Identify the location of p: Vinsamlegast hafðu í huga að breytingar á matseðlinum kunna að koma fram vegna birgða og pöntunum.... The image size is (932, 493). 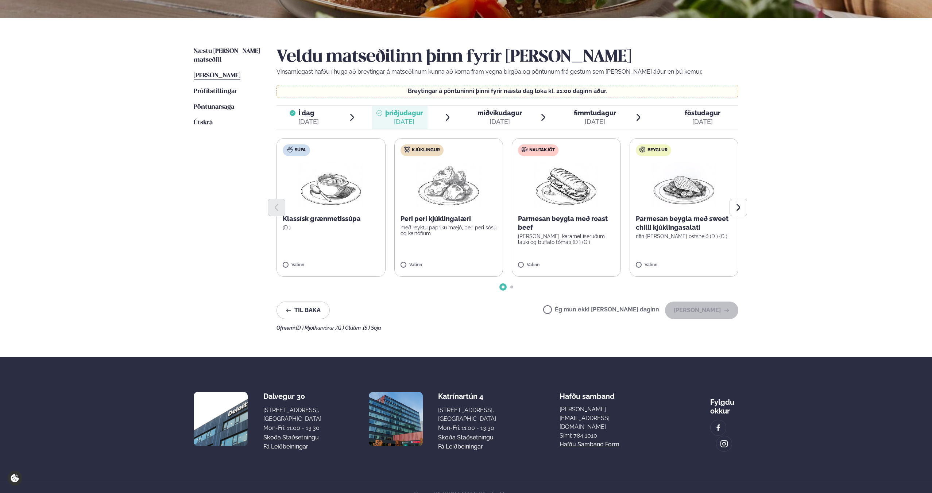
(508, 72).